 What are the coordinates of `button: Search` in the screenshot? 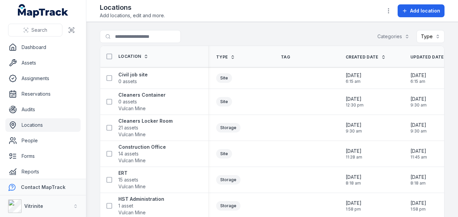 It's located at (35, 30).